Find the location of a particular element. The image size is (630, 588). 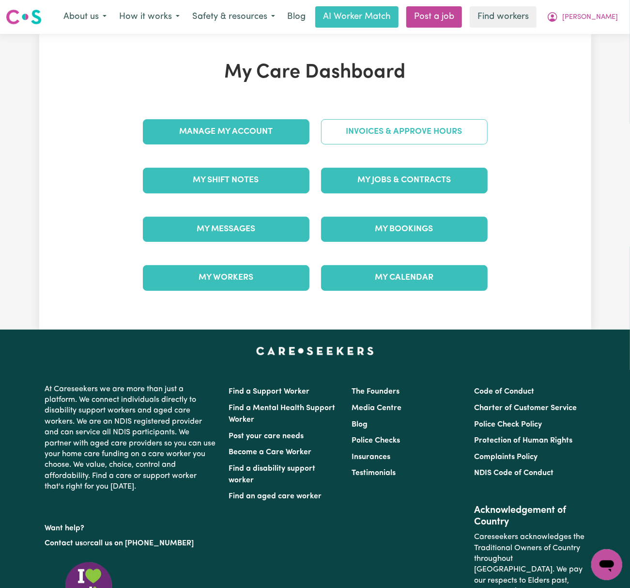

h1: My Care Dashboard is located at coordinates (315, 73).